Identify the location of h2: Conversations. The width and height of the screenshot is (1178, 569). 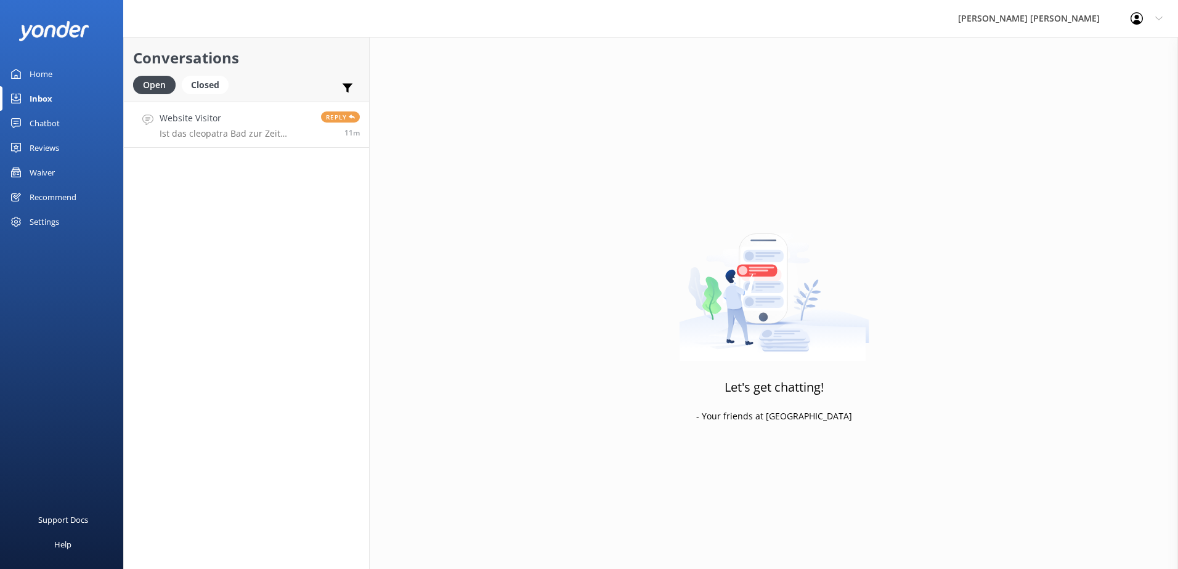
(246, 58).